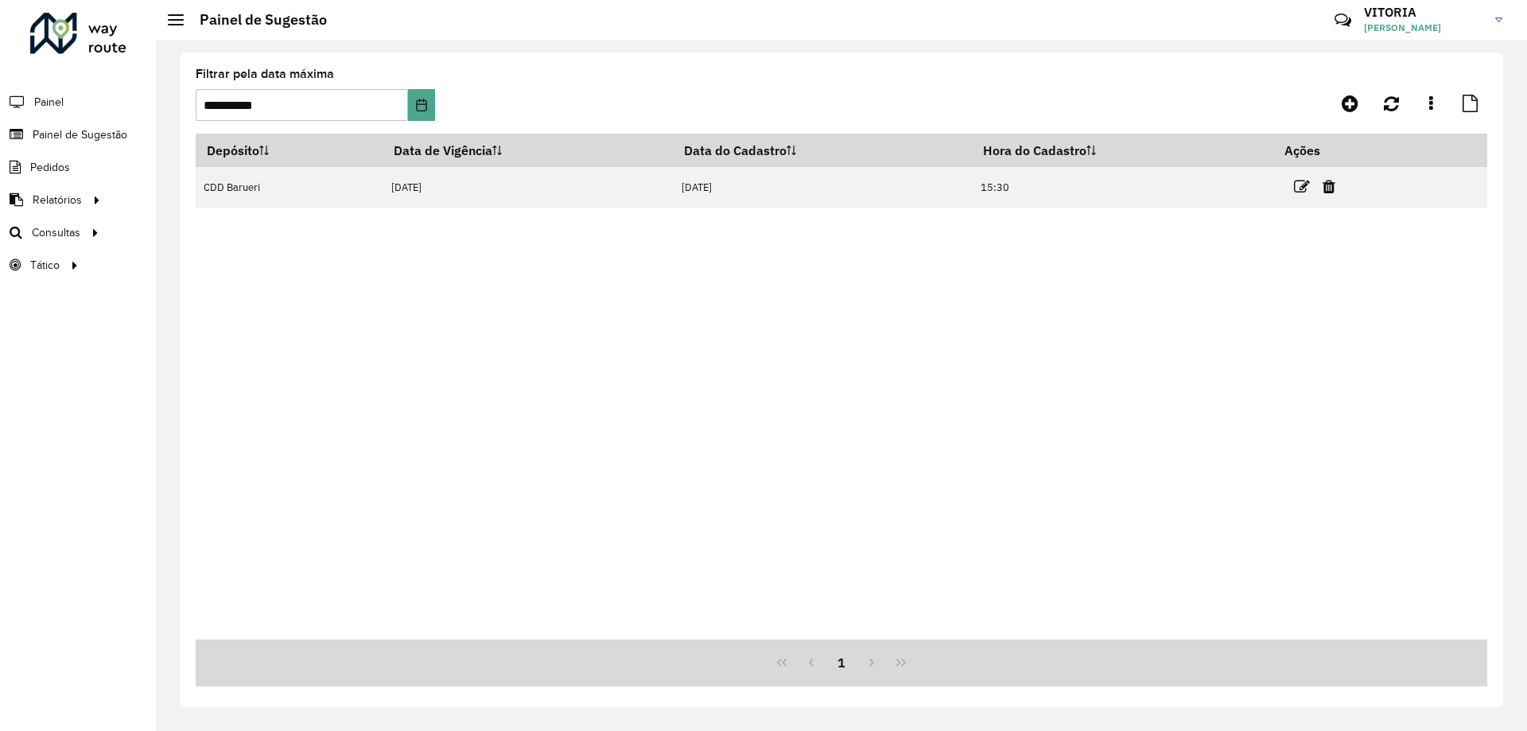  What do you see at coordinates (1122, 187) in the screenshot?
I see `td: 15:30` at bounding box center [1122, 187].